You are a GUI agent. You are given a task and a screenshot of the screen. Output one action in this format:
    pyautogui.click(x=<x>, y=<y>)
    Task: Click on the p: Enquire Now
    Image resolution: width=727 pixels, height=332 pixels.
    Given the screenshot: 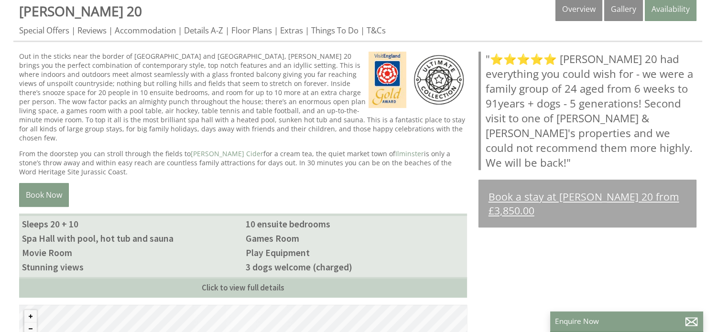 What is the action you would take?
    pyautogui.click(x=627, y=321)
    